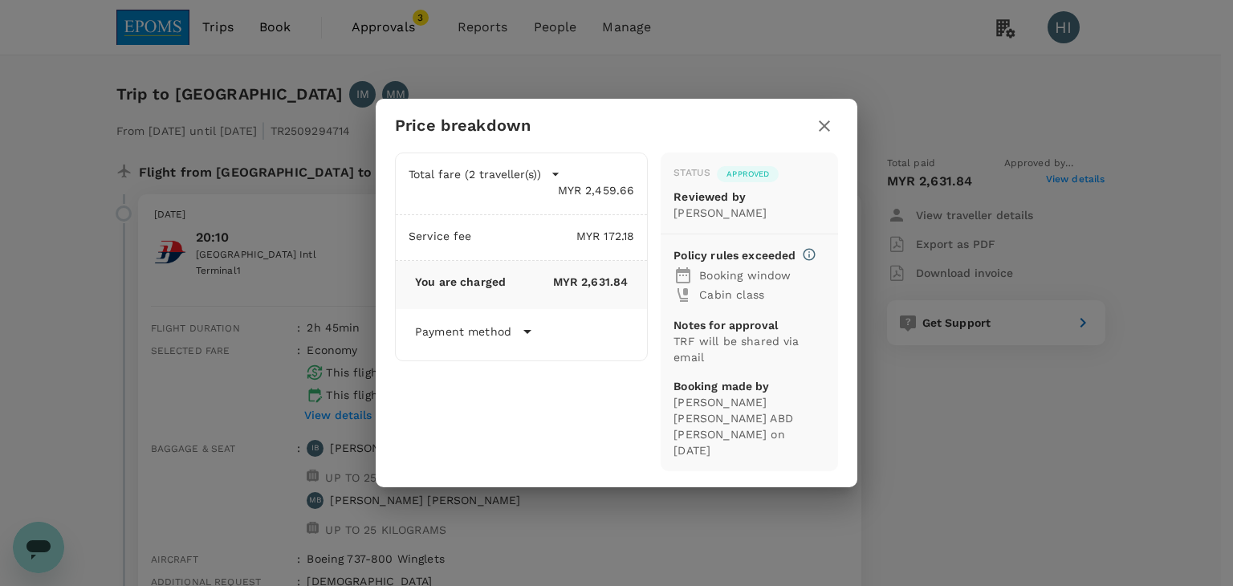 The width and height of the screenshot is (1233, 586). I want to click on p: Payment method, so click(463, 331).